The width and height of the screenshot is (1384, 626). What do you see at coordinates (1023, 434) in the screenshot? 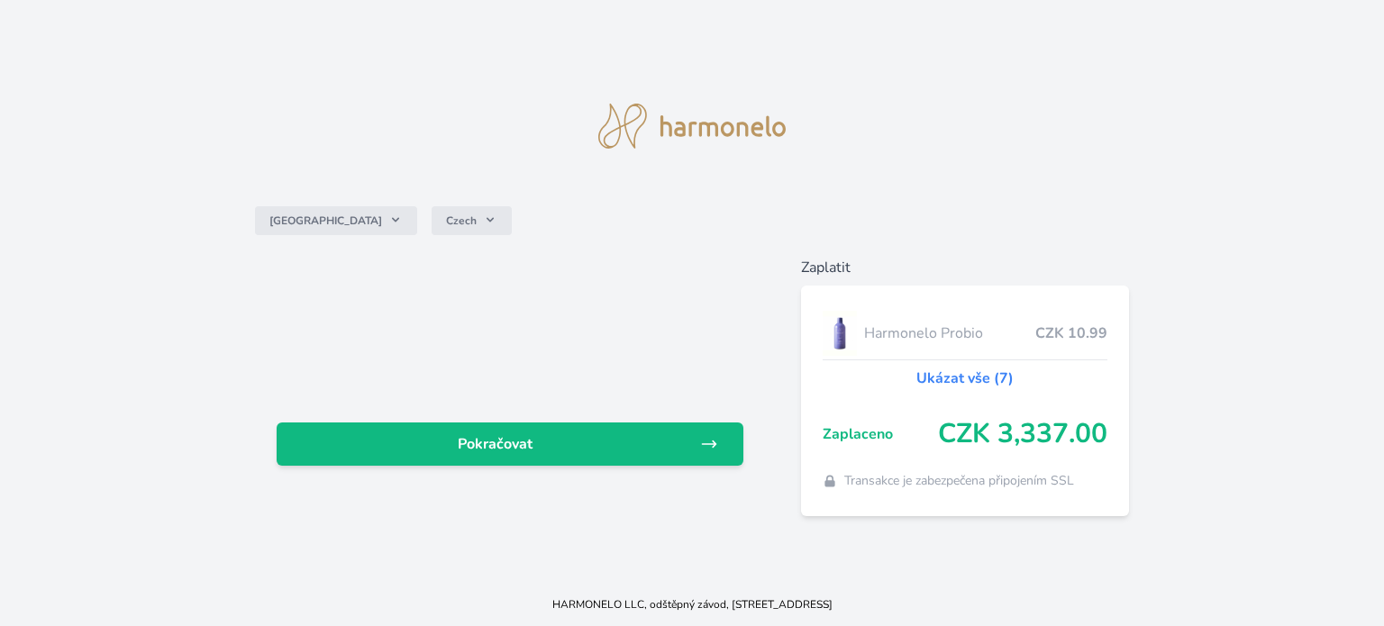
I see `span: CZK 3,337.00` at bounding box center [1023, 434].